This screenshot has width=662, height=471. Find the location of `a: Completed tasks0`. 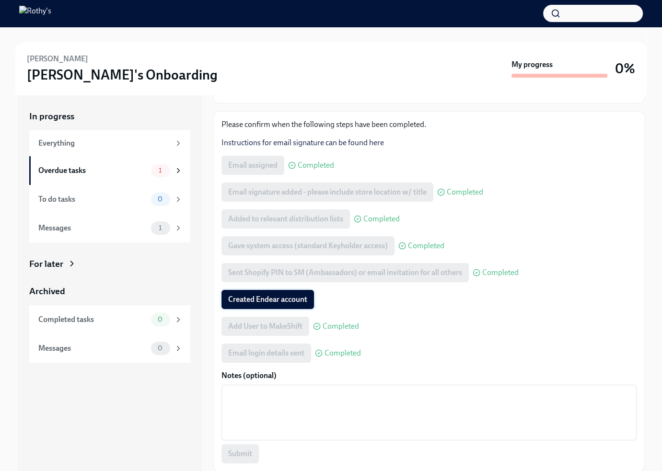

a: Completed tasks0 is located at coordinates (110, 320).